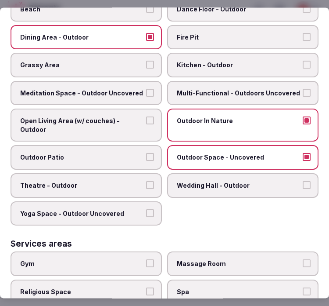 This screenshot has width=329, height=306. Describe the element at coordinates (150, 157) in the screenshot. I see `button: Outdoor Patio` at that location.